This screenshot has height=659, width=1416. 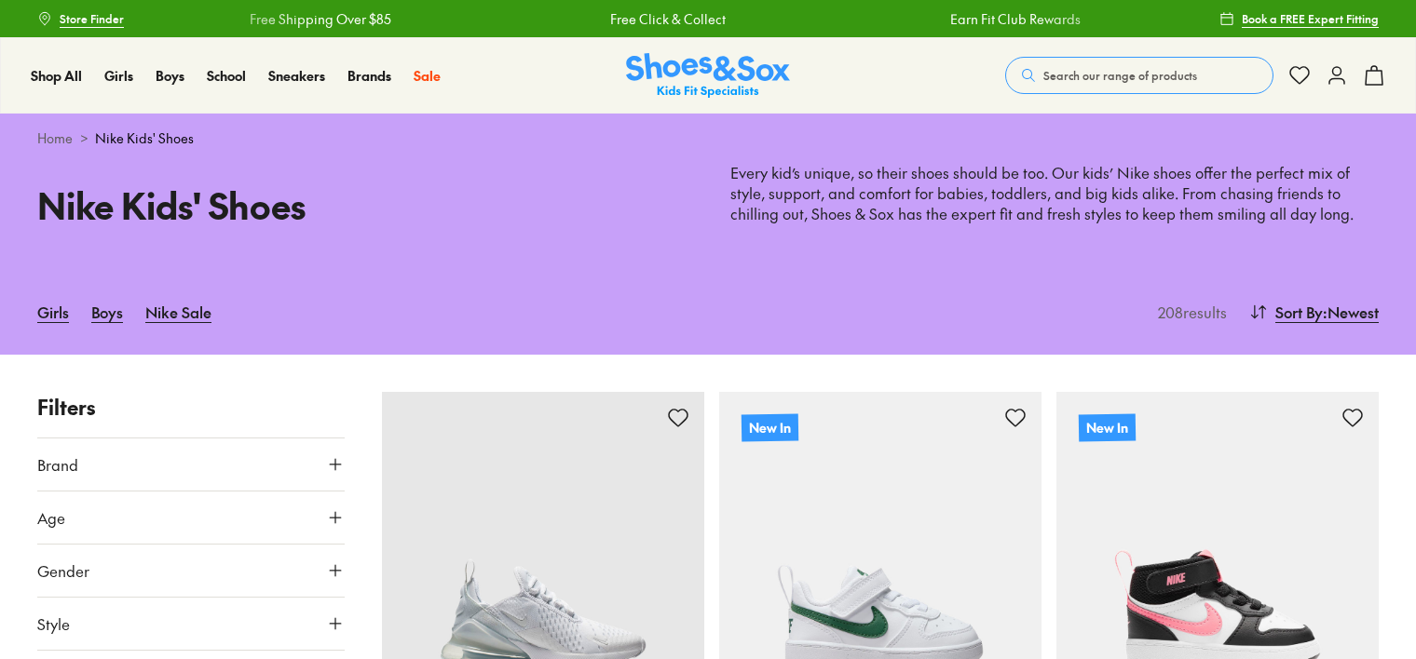 What do you see at coordinates (118, 75) in the screenshot?
I see `span: Girls` at bounding box center [118, 75].